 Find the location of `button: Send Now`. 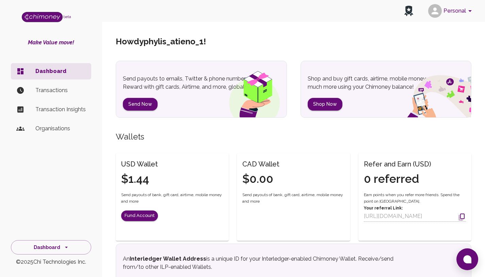

button: Send Now is located at coordinates (140, 104).